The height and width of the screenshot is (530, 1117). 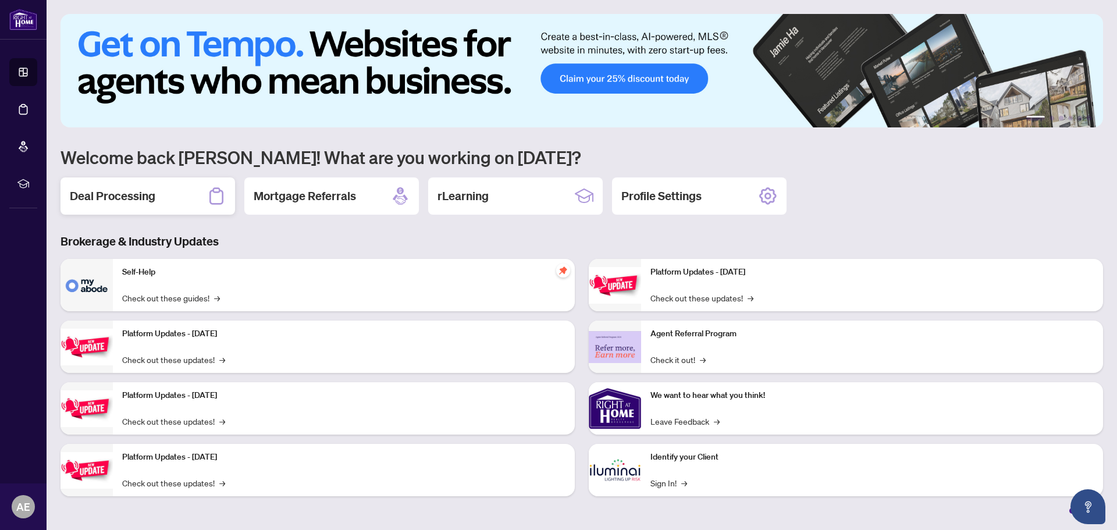 What do you see at coordinates (1079, 118) in the screenshot?
I see `button: 5` at bounding box center [1079, 118].